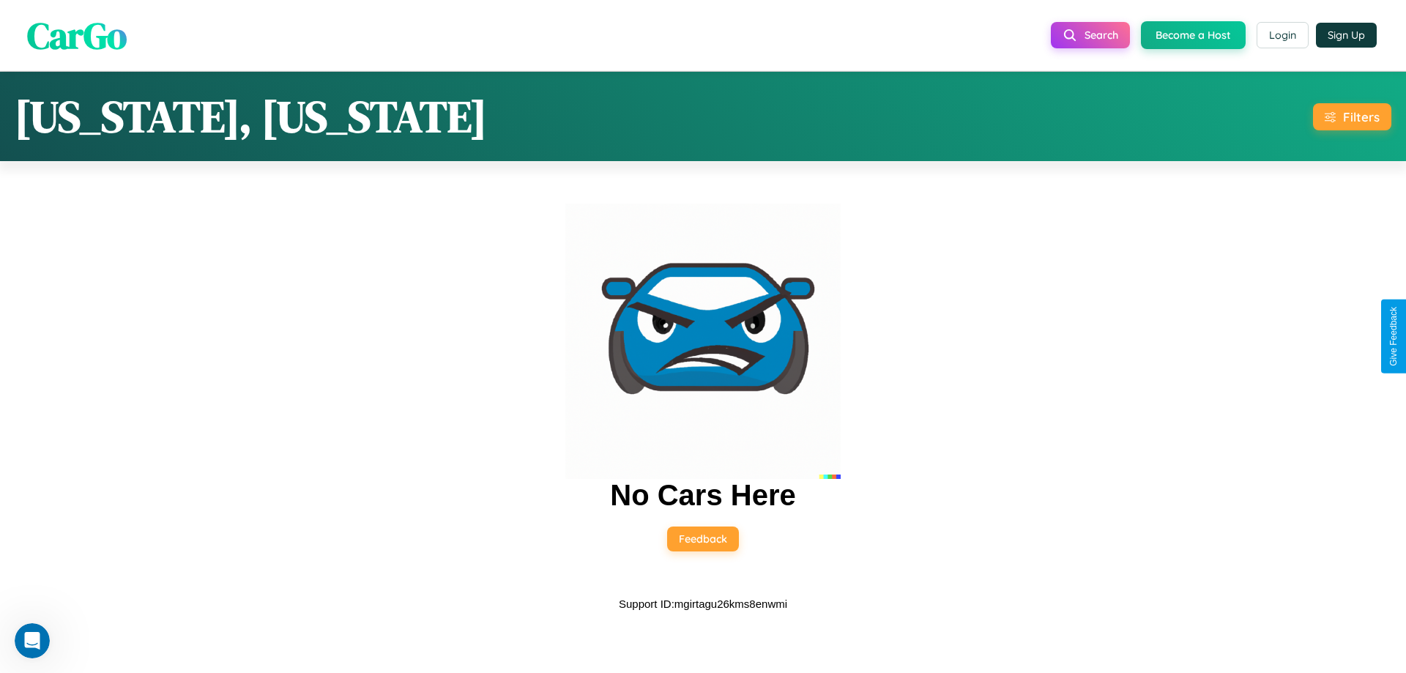 The height and width of the screenshot is (673, 1406). I want to click on button: Feedback, so click(703, 539).